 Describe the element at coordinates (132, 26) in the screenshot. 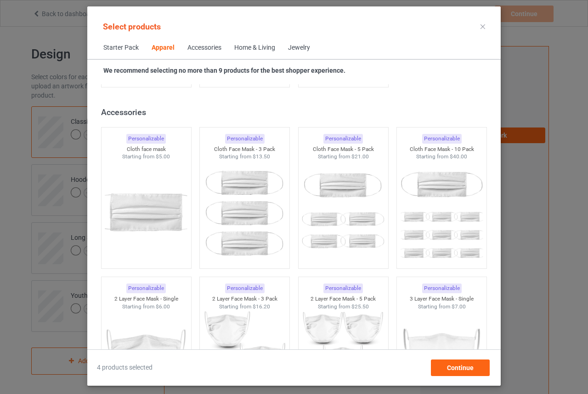

I see `span: Select products` at that location.